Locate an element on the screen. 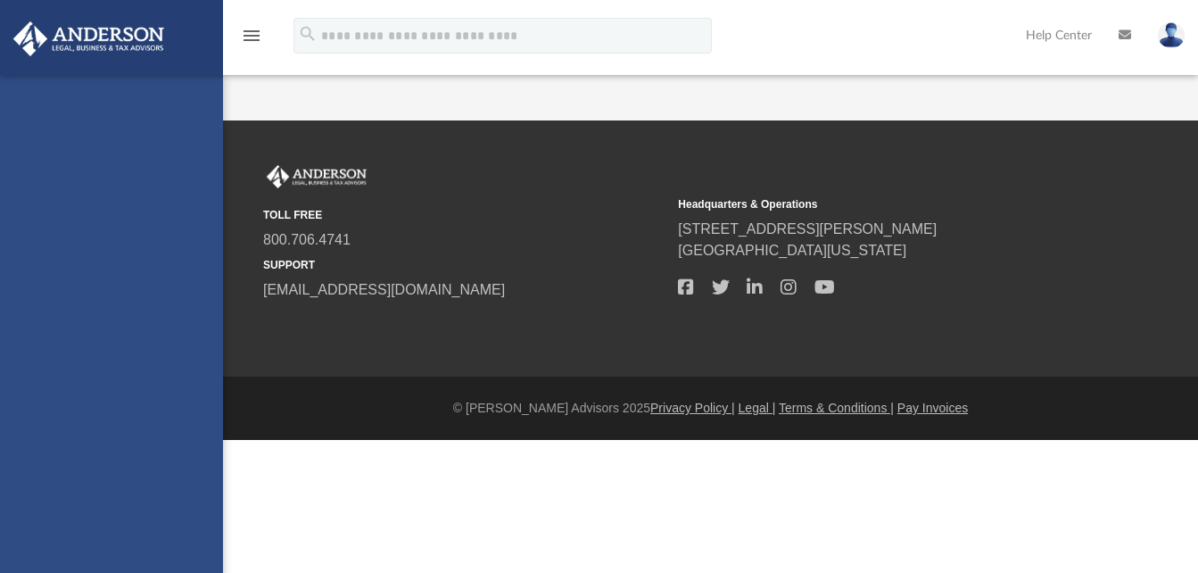  small: TOLL FREE is located at coordinates (464, 215).